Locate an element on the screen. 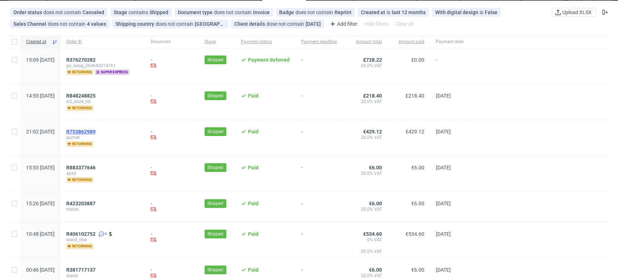 This screenshot has height=280, width=618. span: w2_store_ltd is located at coordinates (102, 101).